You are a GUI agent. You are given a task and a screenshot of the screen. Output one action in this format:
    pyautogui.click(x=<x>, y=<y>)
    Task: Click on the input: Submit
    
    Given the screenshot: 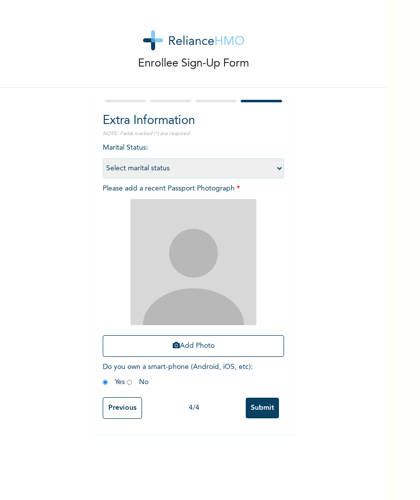 What is the action you would take?
    pyautogui.click(x=262, y=407)
    